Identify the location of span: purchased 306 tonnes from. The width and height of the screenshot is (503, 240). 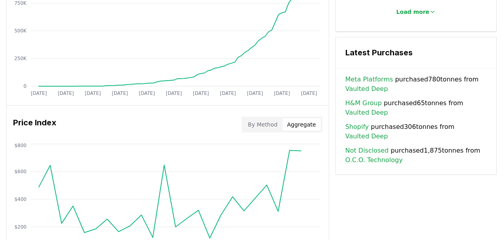
(416, 132).